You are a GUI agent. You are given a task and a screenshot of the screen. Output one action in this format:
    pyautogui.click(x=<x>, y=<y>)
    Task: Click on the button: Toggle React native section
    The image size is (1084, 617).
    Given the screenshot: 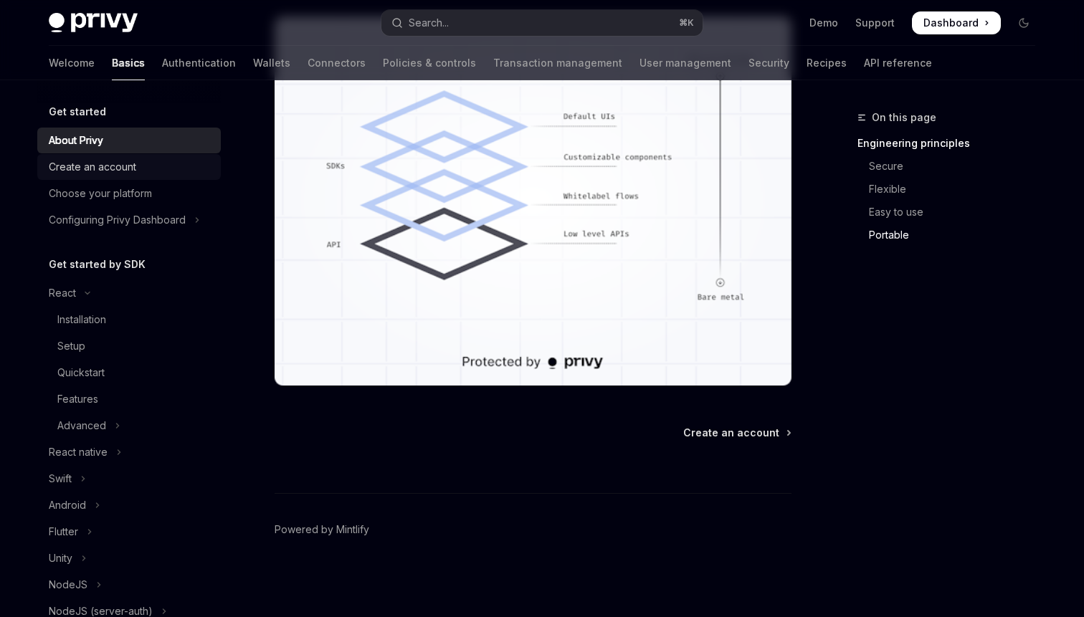 What is the action you would take?
    pyautogui.click(x=129, y=452)
    